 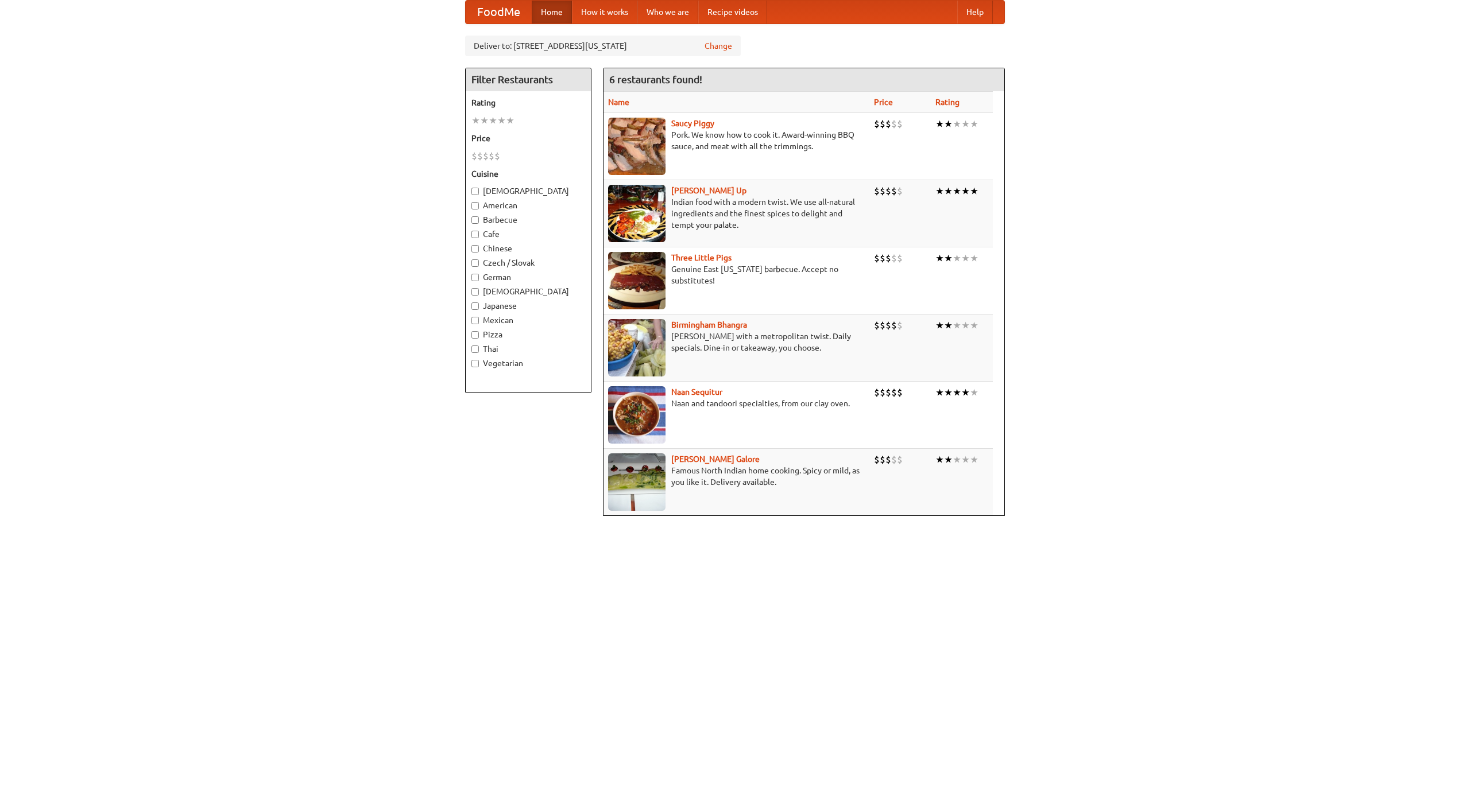 I want to click on label: Thai, so click(x=529, y=349).